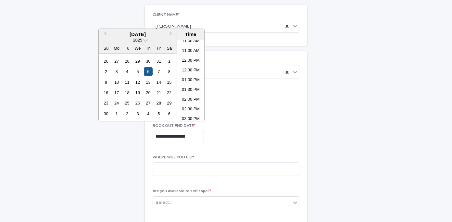  Describe the element at coordinates (158, 103) in the screenshot. I see `div: Choose Friday, November 28th, 2025` at that location.